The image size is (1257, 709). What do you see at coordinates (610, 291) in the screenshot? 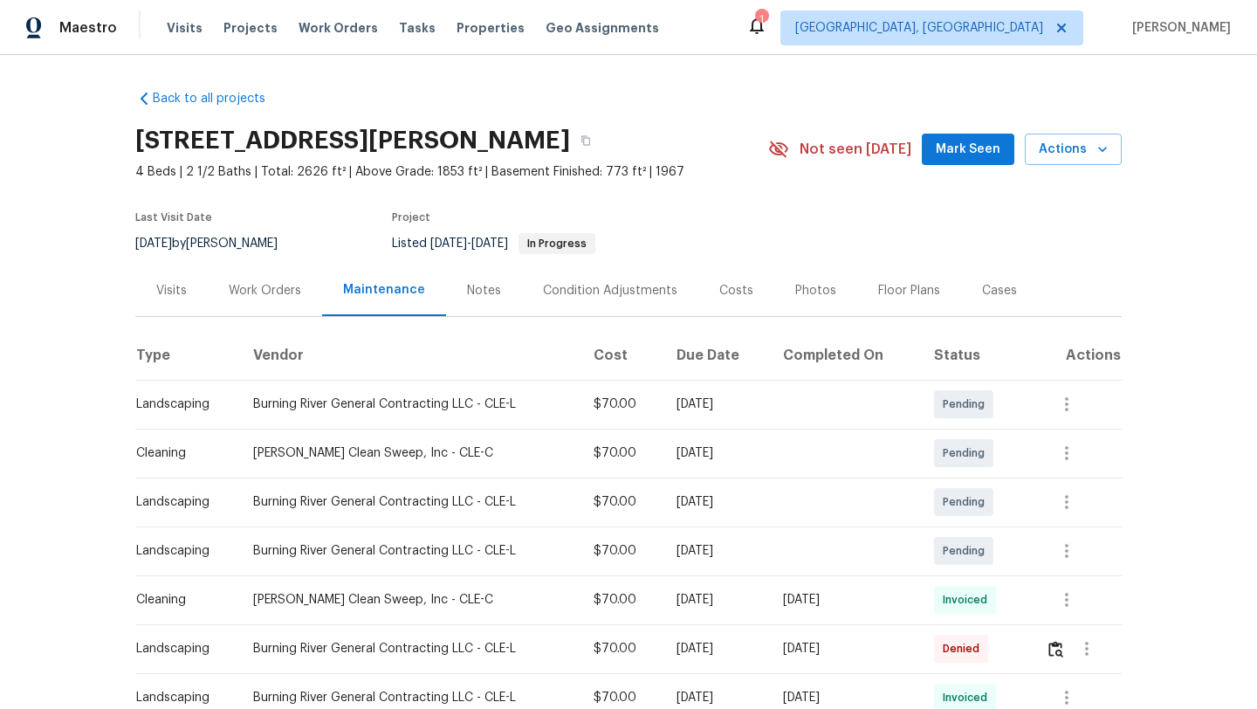
I see `div: Condition Adjustments` at bounding box center [610, 291].